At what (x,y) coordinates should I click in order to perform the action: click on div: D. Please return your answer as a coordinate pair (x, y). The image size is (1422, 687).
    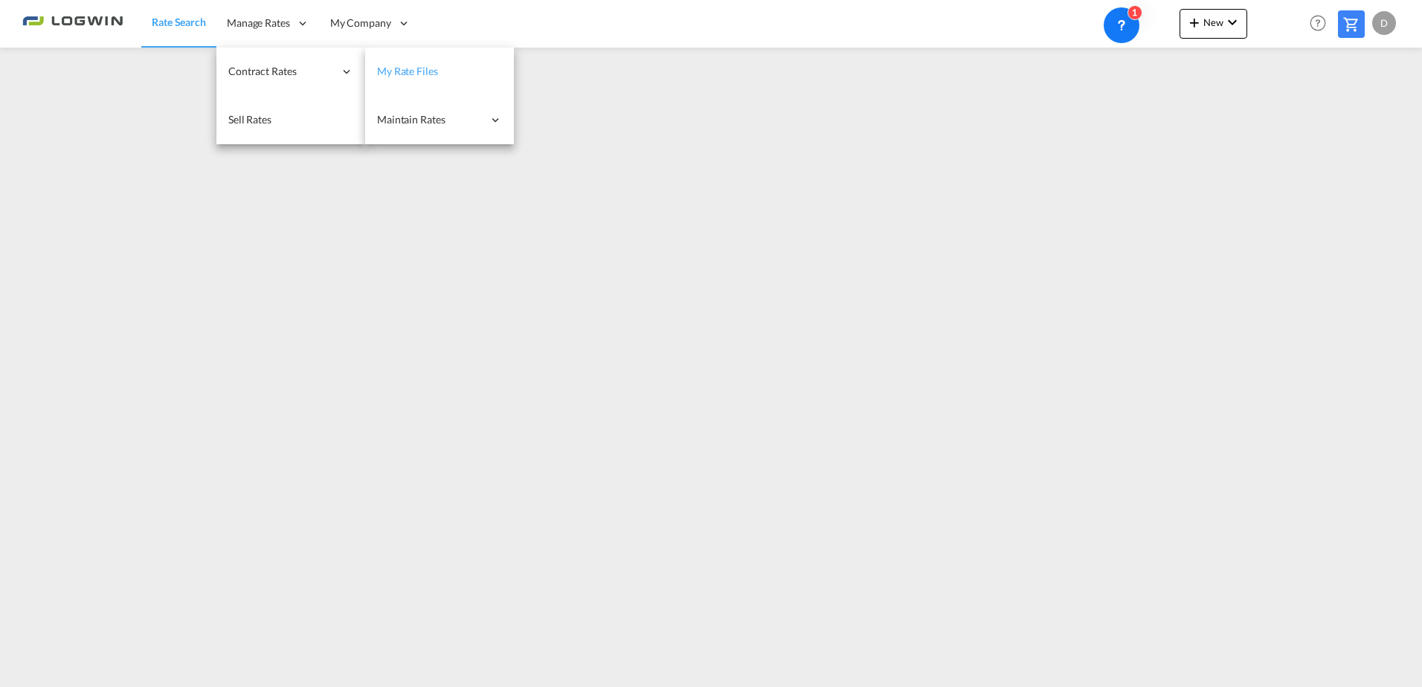
    Looking at the image, I should click on (1384, 23).